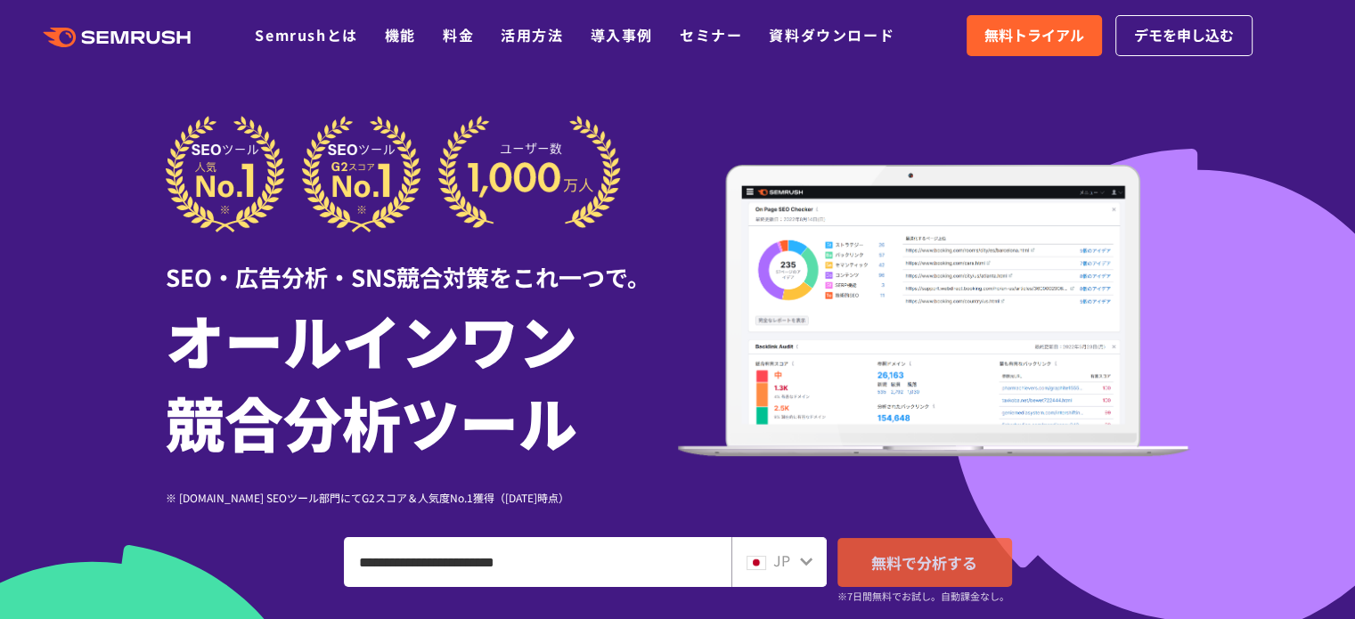  What do you see at coordinates (421, 263) in the screenshot?
I see `div: SEO・広告分析・SNS競合対策をこれ一つで。` at bounding box center [421, 263].